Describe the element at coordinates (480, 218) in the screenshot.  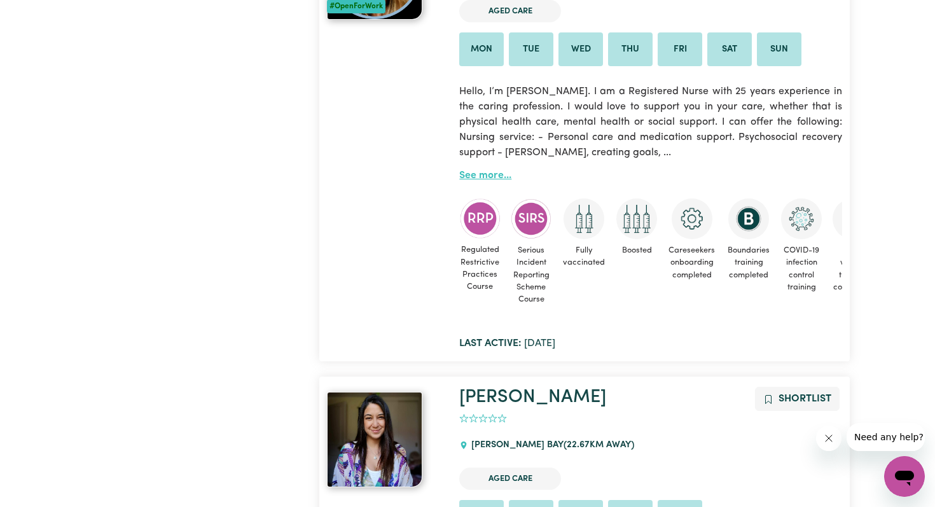
I see `img: CS Academy: Regulated Restrictive Practices course completed` at that location.